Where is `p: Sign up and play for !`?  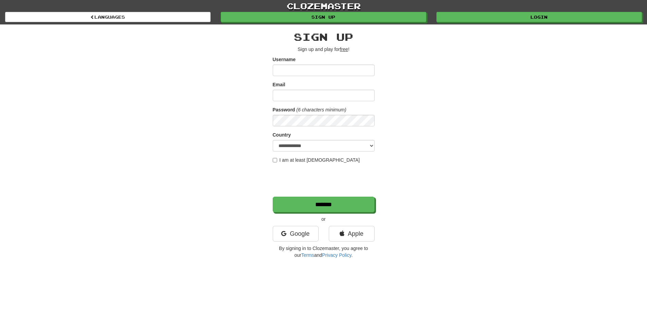 p: Sign up and play for ! is located at coordinates (324, 49).